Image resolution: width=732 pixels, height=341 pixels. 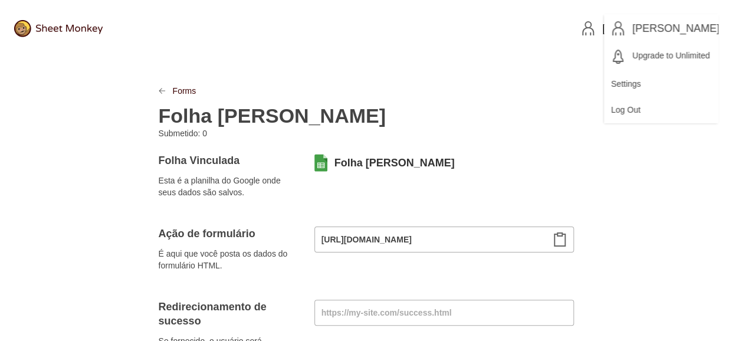 I want to click on input: https://my-site.com/success.html, so click(x=444, y=313).